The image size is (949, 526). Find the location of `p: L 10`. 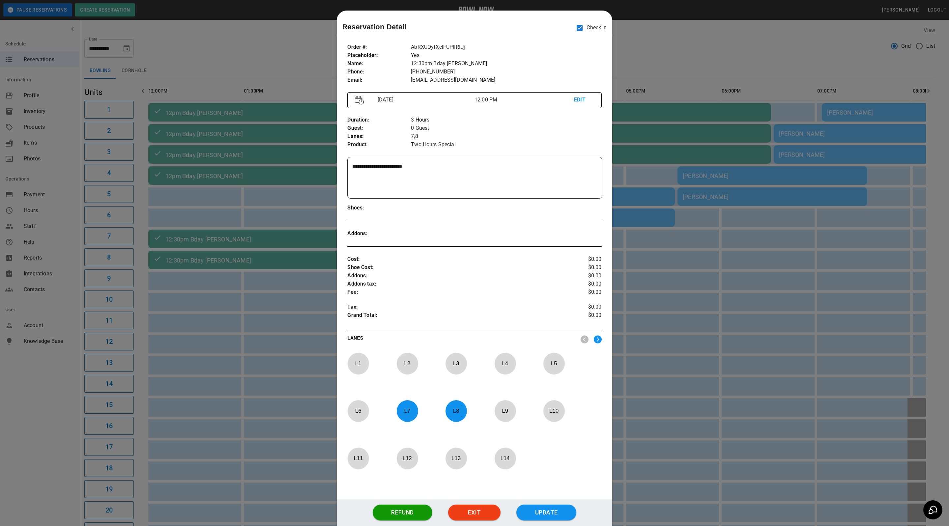

p: L 10 is located at coordinates (554, 411).